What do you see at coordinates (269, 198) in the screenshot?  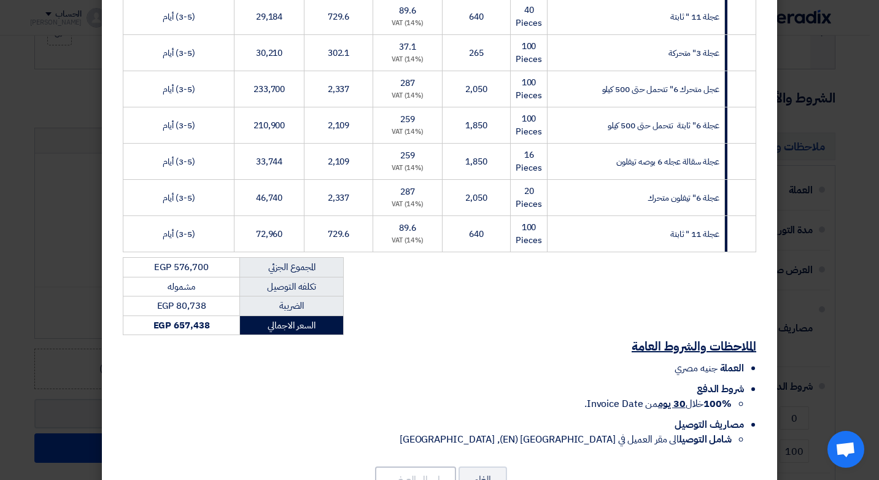 I see `span: 46,740` at bounding box center [269, 198].